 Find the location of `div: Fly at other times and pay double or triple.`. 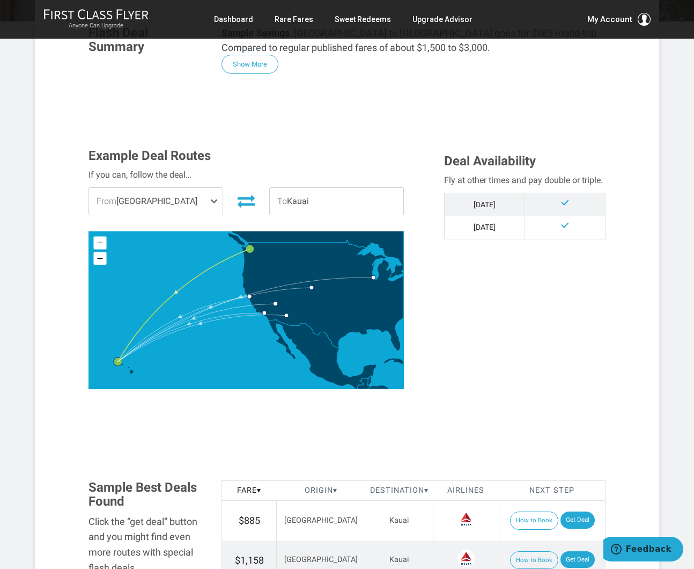

div: Fly at other times and pay double or triple. is located at coordinates (525, 180).